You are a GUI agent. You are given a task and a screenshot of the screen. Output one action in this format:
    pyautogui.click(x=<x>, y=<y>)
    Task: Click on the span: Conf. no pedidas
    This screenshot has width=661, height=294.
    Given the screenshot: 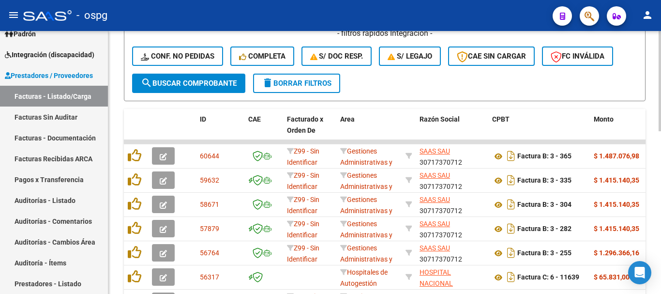 What is the action you would take?
    pyautogui.click(x=178, y=56)
    